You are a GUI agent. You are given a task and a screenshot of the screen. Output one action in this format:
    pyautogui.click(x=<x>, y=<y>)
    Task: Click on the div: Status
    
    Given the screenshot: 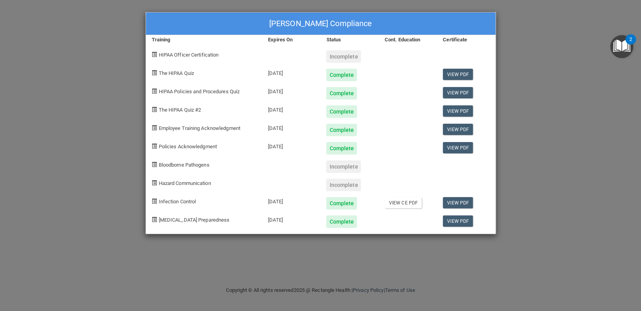 What is the action you would take?
    pyautogui.click(x=349, y=40)
    